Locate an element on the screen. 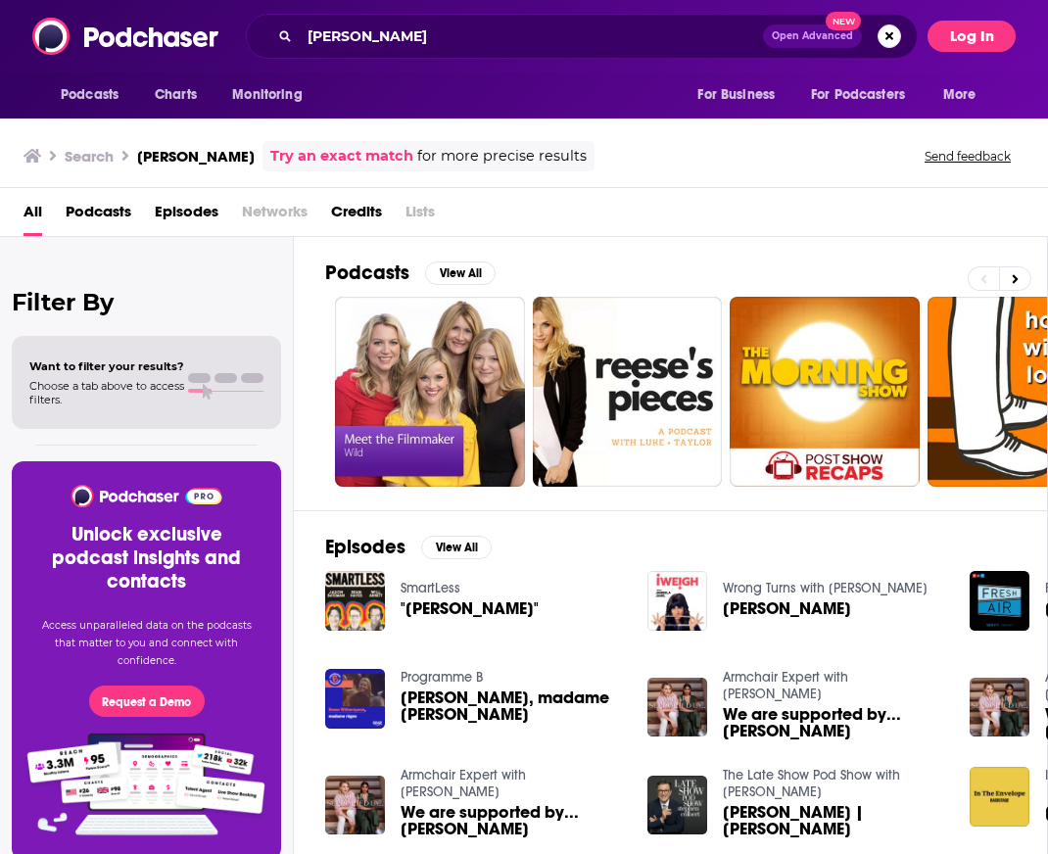  span: For Business is located at coordinates (735, 95).